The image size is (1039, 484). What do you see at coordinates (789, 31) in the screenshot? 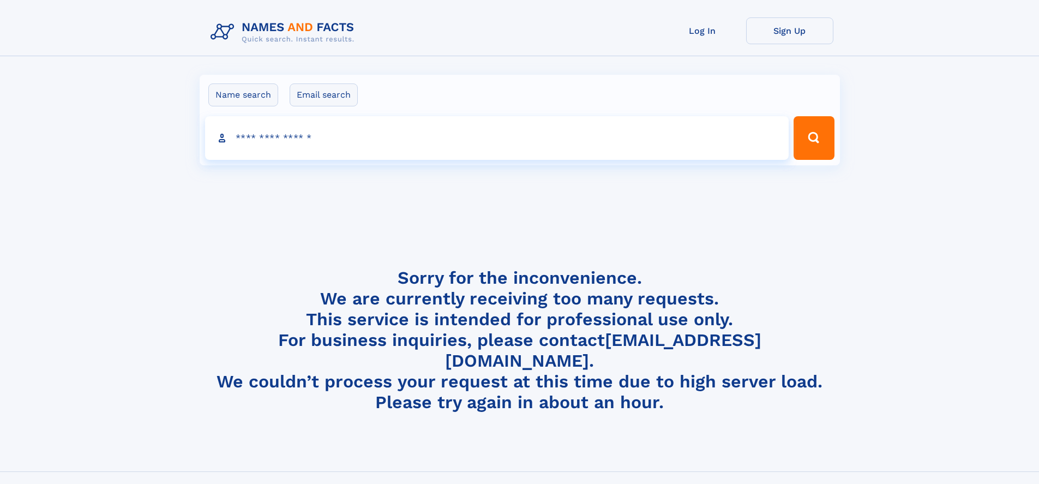
I see `a: Sign Up` at bounding box center [789, 31].